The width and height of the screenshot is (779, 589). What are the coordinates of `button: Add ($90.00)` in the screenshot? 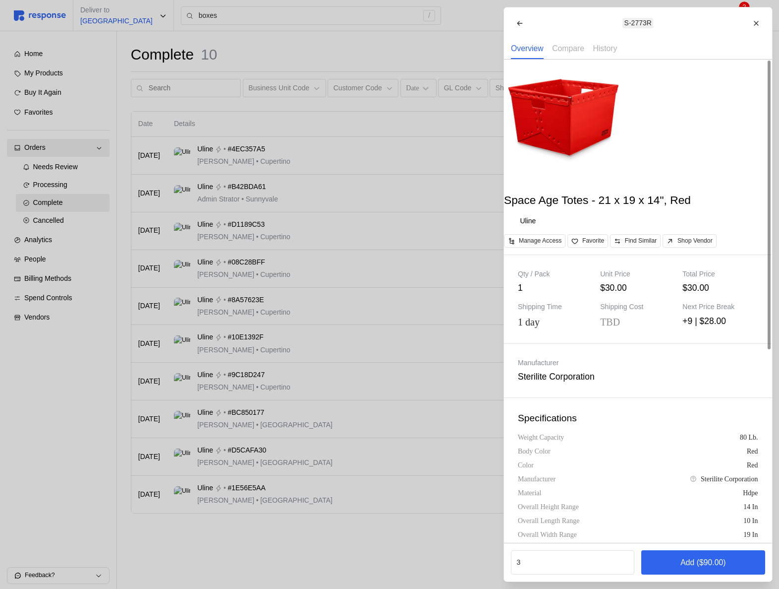 It's located at (703, 562).